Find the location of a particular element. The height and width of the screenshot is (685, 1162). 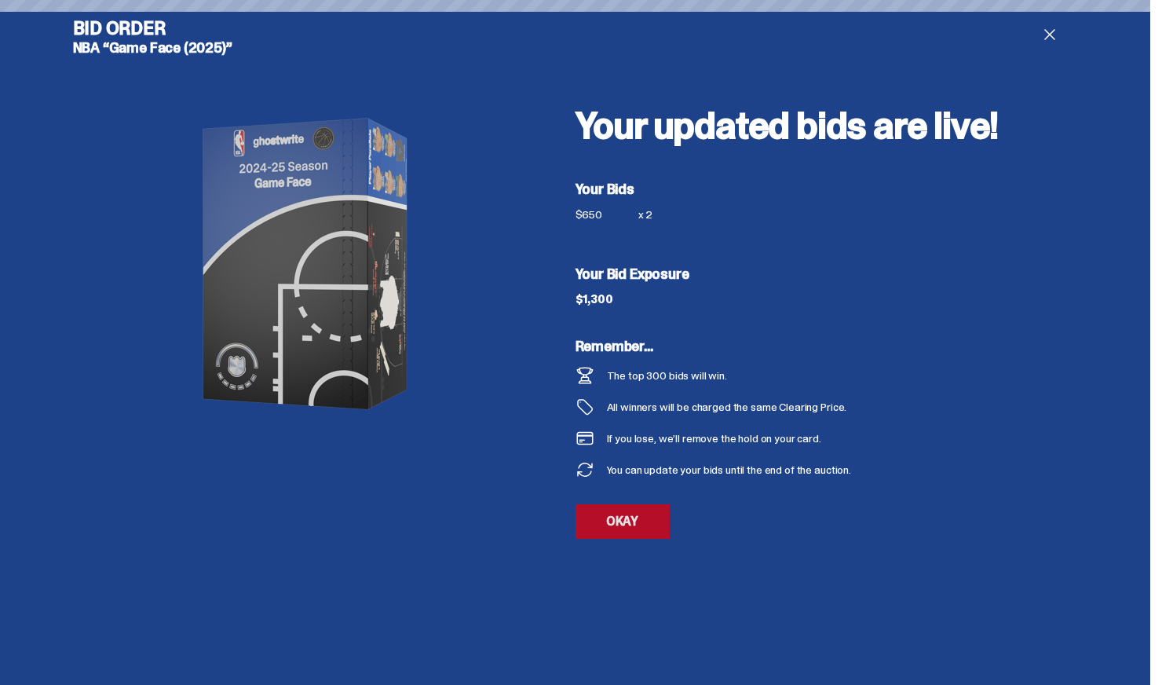

div: You can update your bids until the end of the auction. is located at coordinates (729, 470).